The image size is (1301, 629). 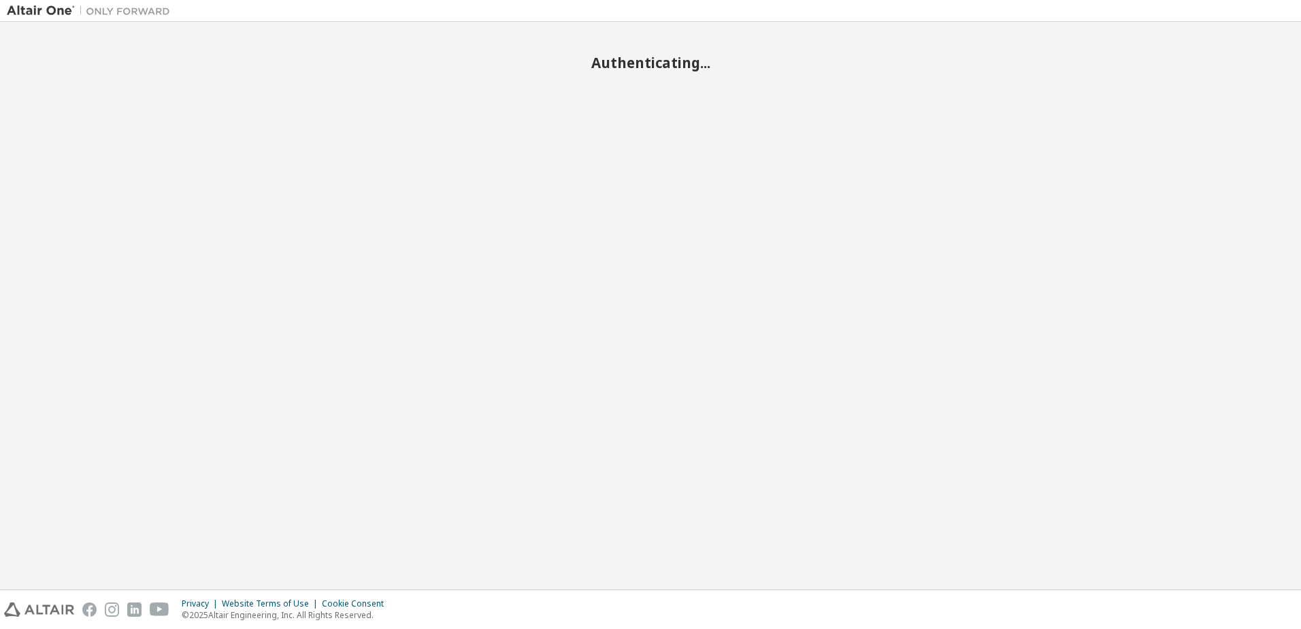 I want to click on img: facebook.svg, so click(x=89, y=609).